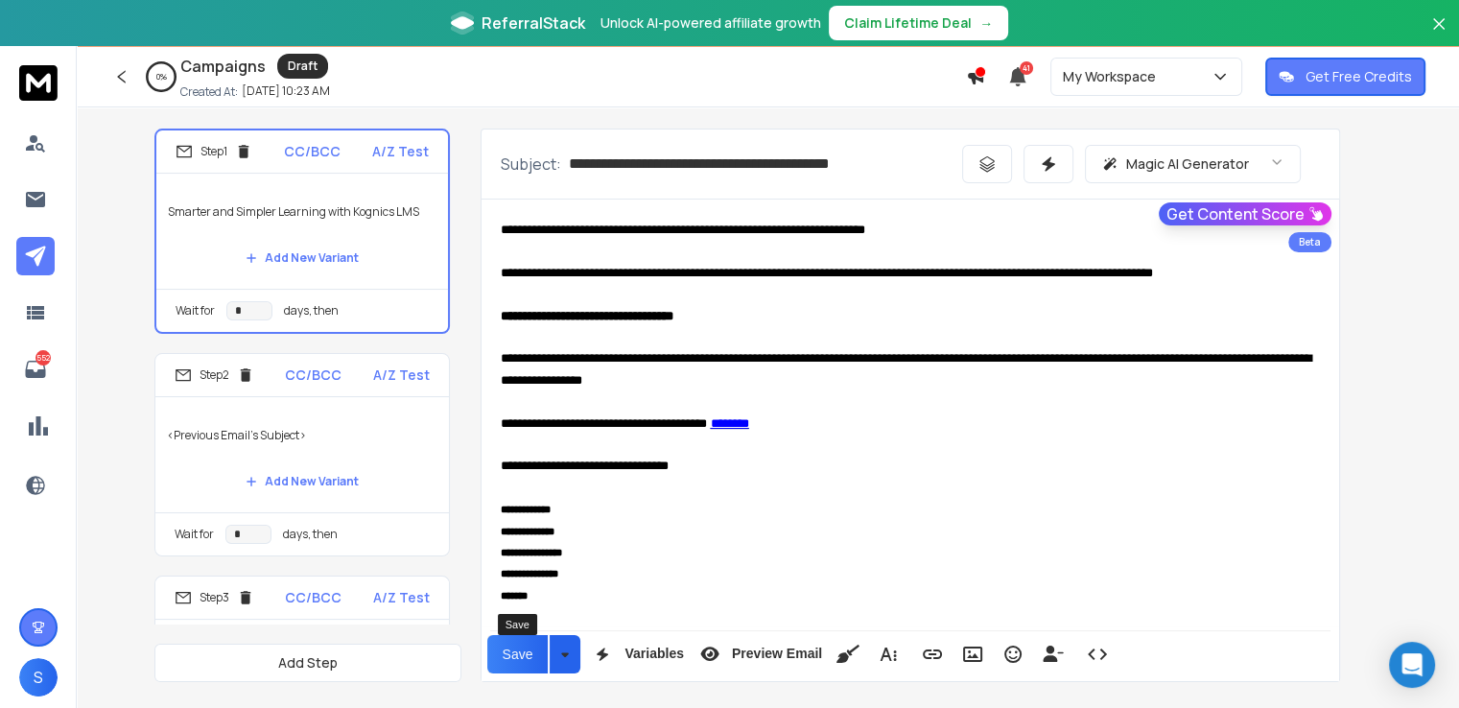 The height and width of the screenshot is (708, 1459). I want to click on div: Open Intercom Messenger, so click(1412, 665).